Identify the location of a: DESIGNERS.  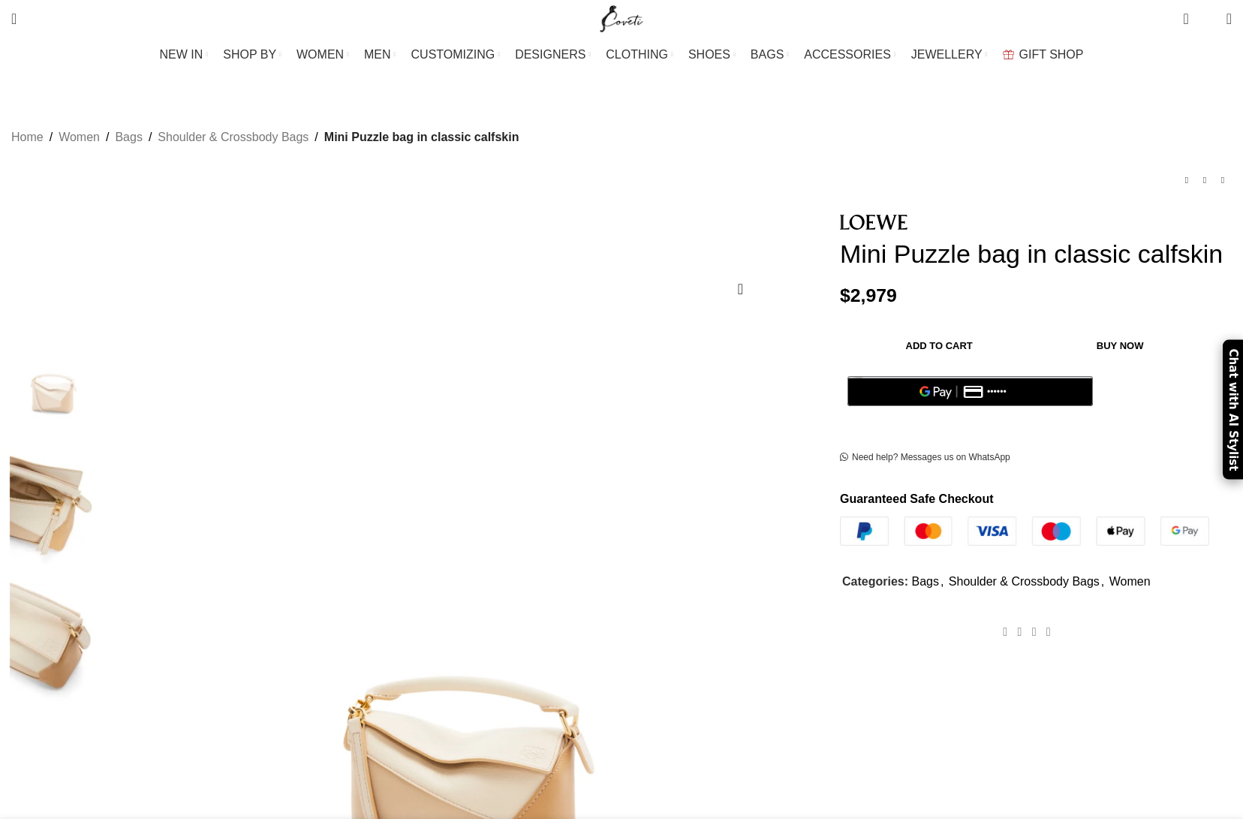
(552, 55).